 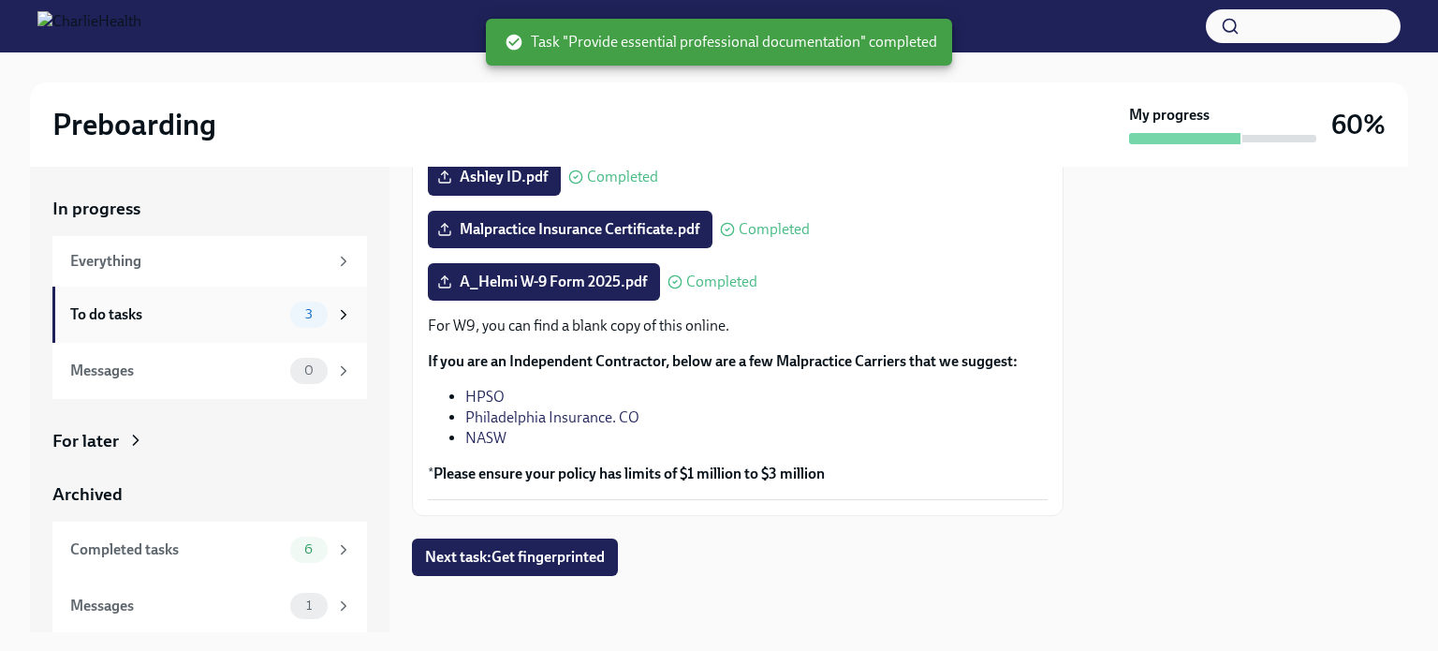 I want to click on span: A_Helmi W-9 Form 2025.pdf, so click(x=544, y=282).